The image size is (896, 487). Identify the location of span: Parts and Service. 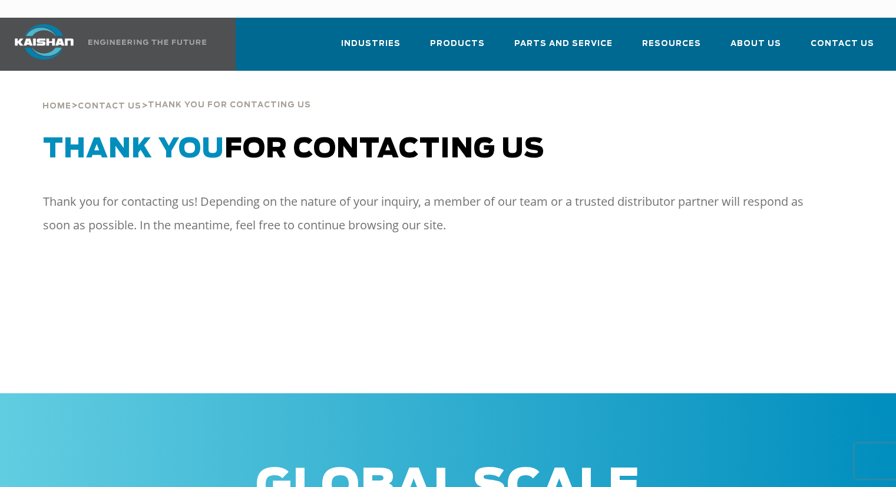
(563, 44).